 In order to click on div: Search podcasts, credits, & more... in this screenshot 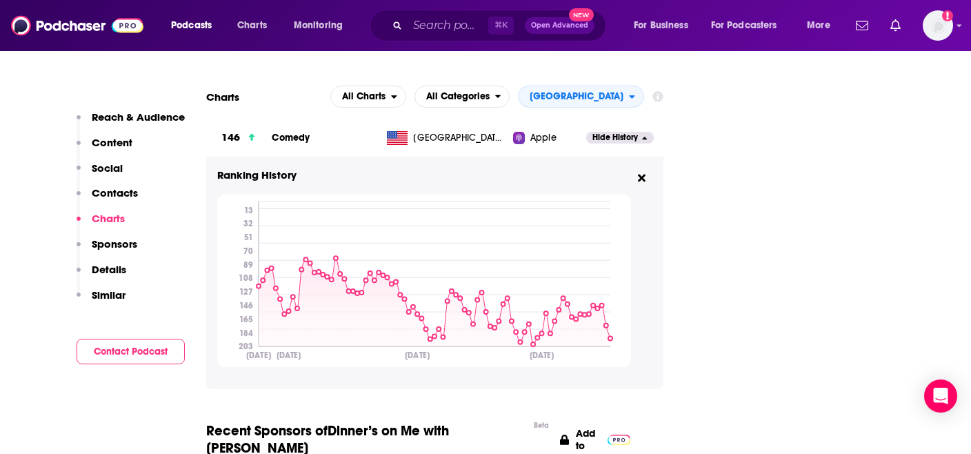, I will do `click(501, 26)`.